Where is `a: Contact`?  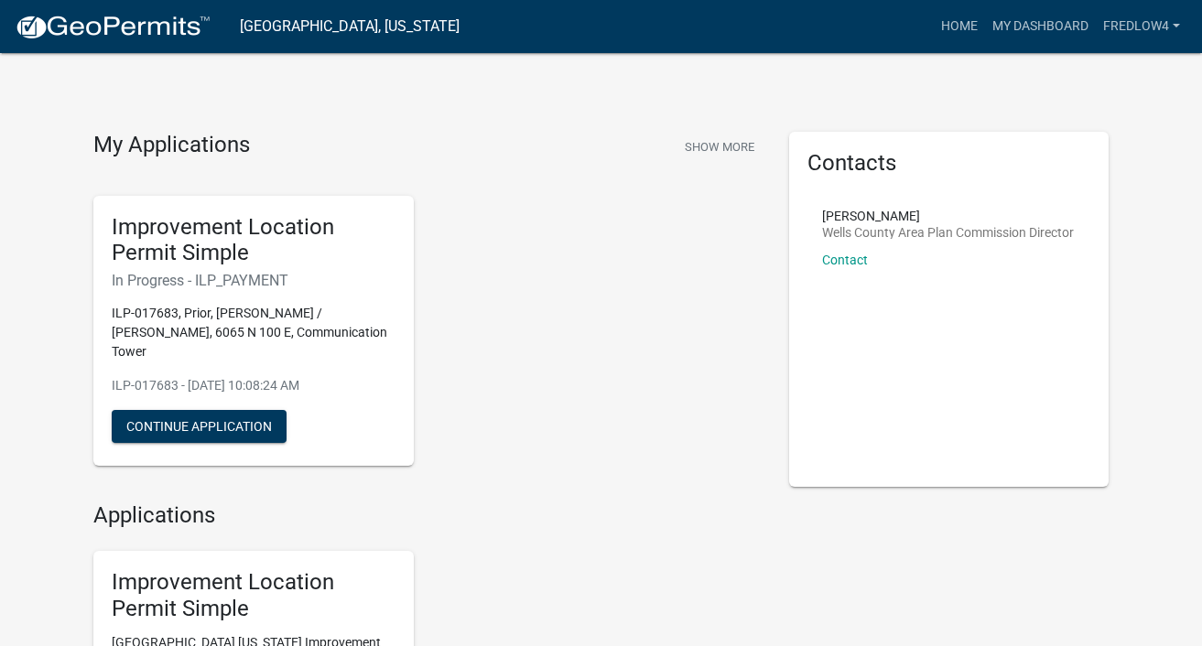 a: Contact is located at coordinates (845, 260).